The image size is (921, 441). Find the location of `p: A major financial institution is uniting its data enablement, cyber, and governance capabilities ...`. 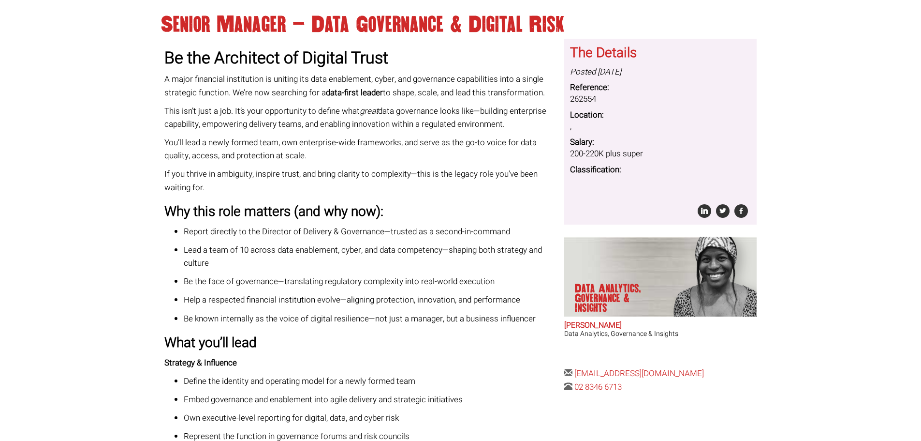

p: A major financial institution is uniting its data enablement, cyber, and governance capabilities ... is located at coordinates (361, 86).